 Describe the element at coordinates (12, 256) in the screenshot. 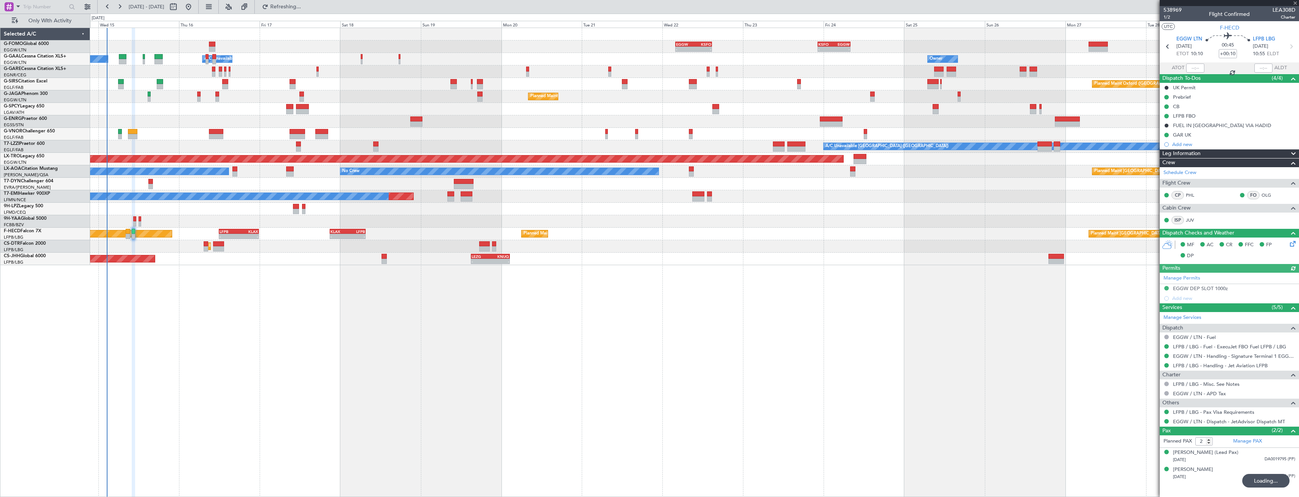

I see `span: CS-JHH` at that location.